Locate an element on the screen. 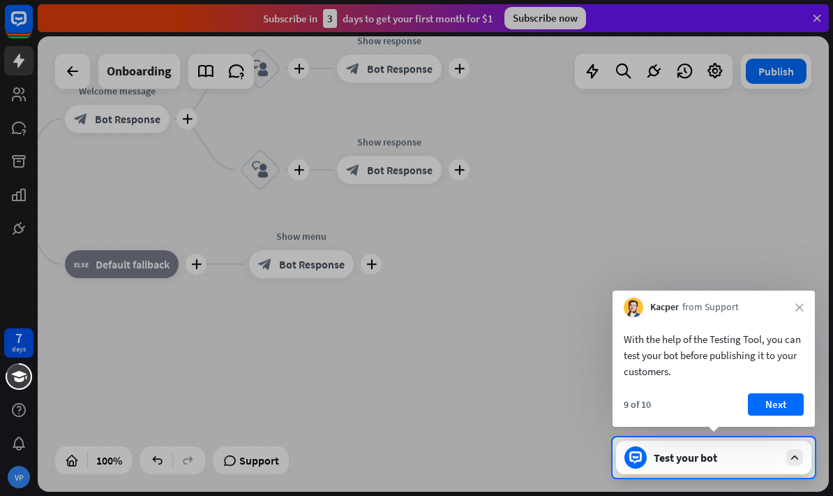  span: from Support is located at coordinates (710, 307).